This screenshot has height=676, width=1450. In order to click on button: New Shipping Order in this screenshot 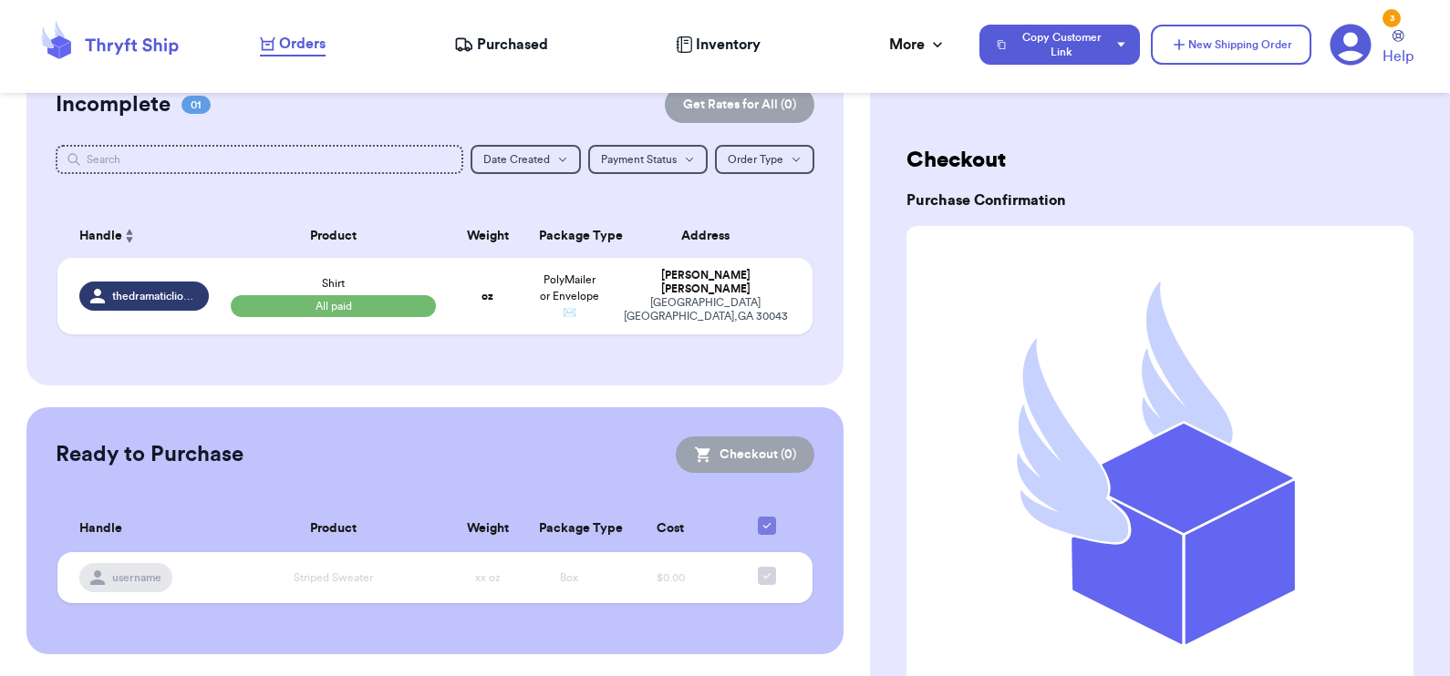, I will do `click(1231, 45)`.